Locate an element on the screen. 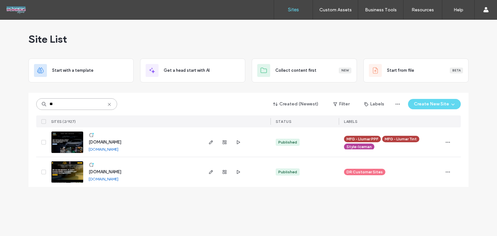  span: MFG - Llumar Tint is located at coordinates (401, 139).